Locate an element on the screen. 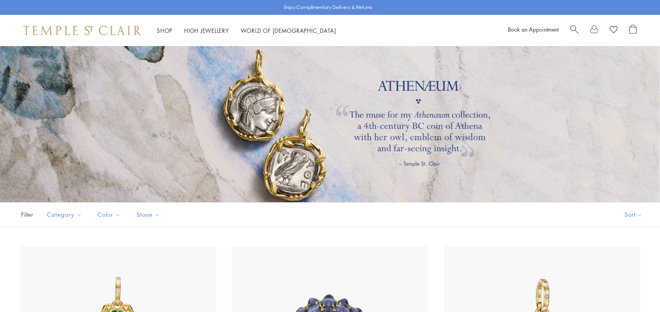 This screenshot has height=312, width=660. nav: Main navigation is located at coordinates (246, 30).